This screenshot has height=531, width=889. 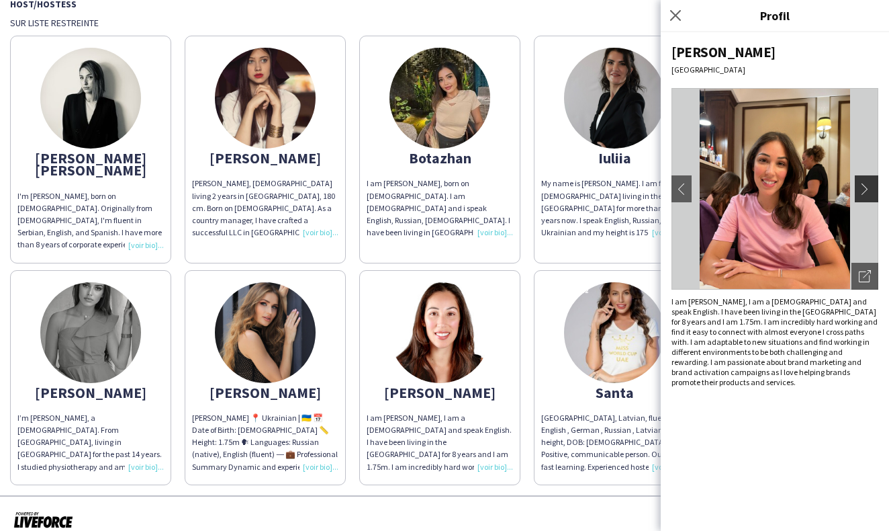 What do you see at coordinates (440, 158) in the screenshot?
I see `div: Botazhan` at bounding box center [440, 158].